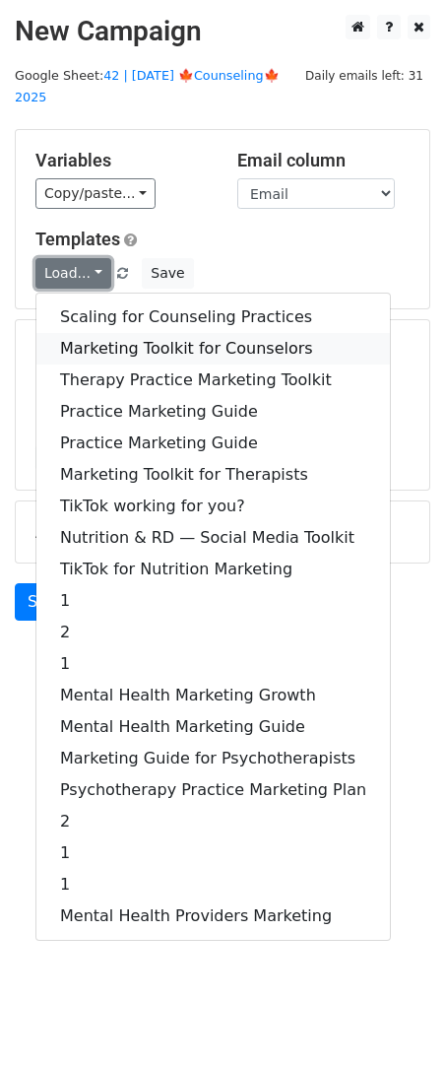 The width and height of the screenshot is (445, 1065). What do you see at coordinates (213, 916) in the screenshot?
I see `a: Mental Health Providers Marketing` at bounding box center [213, 916].